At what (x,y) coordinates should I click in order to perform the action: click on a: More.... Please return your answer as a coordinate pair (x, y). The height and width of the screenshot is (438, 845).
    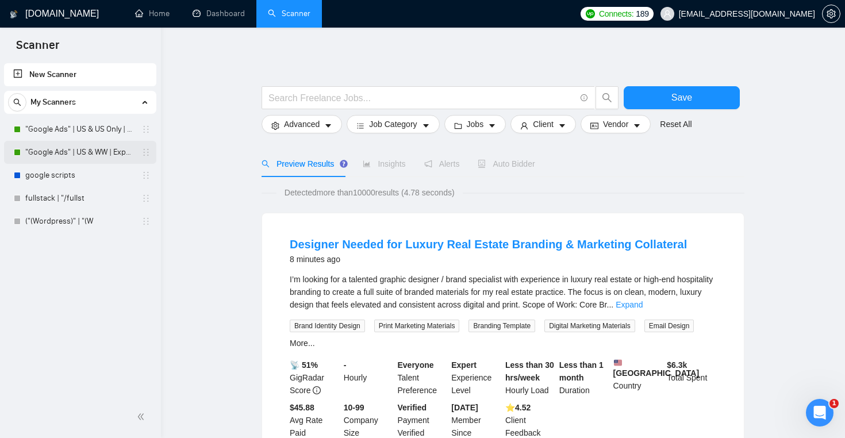
    Looking at the image, I should click on (302, 343).